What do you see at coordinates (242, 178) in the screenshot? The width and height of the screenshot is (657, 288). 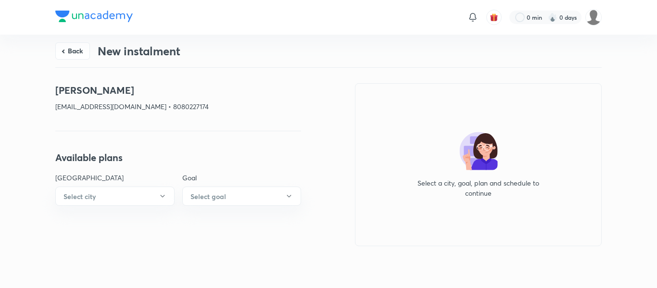 I see `p: Goal` at bounding box center [242, 178].